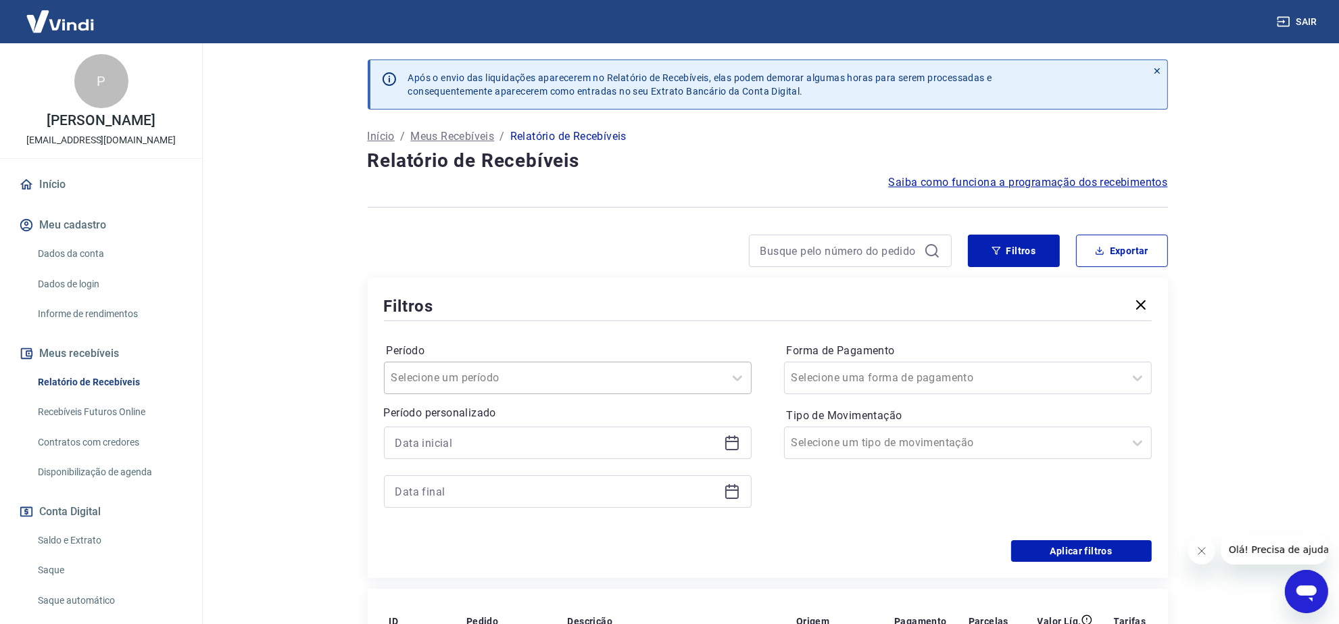 This screenshot has width=1339, height=624. Describe the element at coordinates (109, 540) in the screenshot. I see `a: Saldo e Extrato` at that location.